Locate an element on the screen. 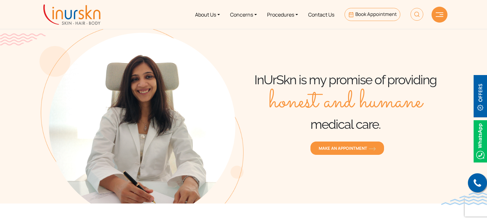 The width and height of the screenshot is (487, 221). img: inurskn-logo is located at coordinates (72, 15).